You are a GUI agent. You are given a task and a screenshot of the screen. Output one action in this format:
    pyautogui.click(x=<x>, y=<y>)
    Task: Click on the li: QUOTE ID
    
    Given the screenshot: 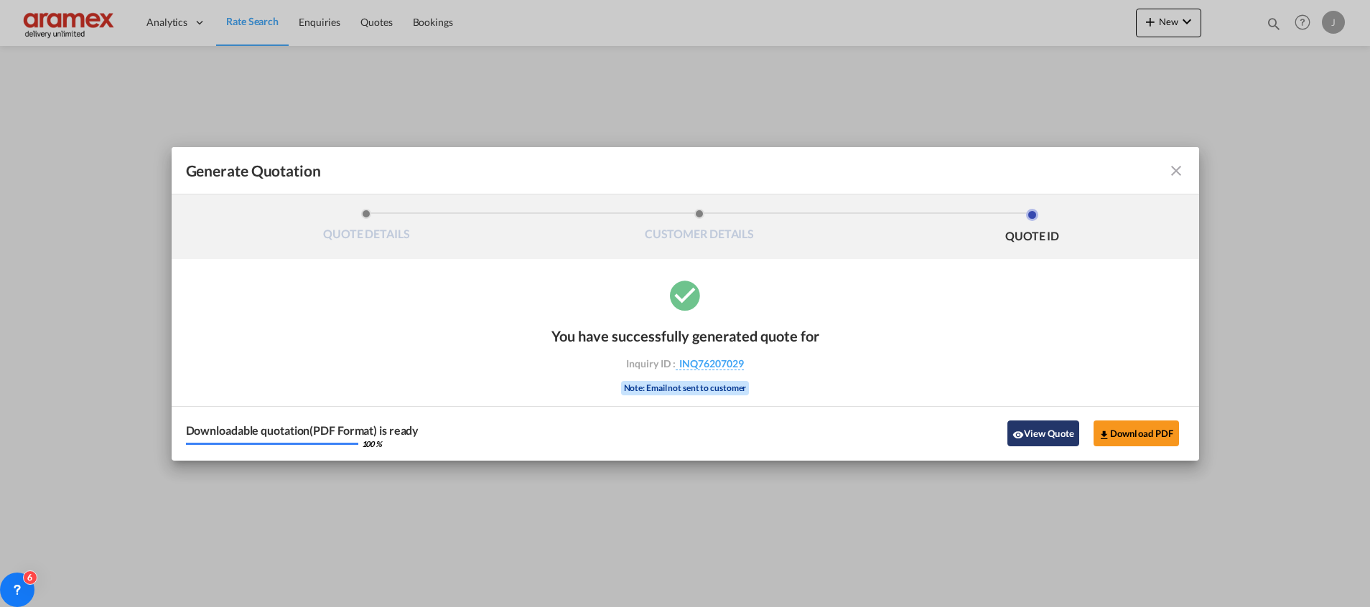 What is the action you would take?
    pyautogui.click(x=1032, y=228)
    